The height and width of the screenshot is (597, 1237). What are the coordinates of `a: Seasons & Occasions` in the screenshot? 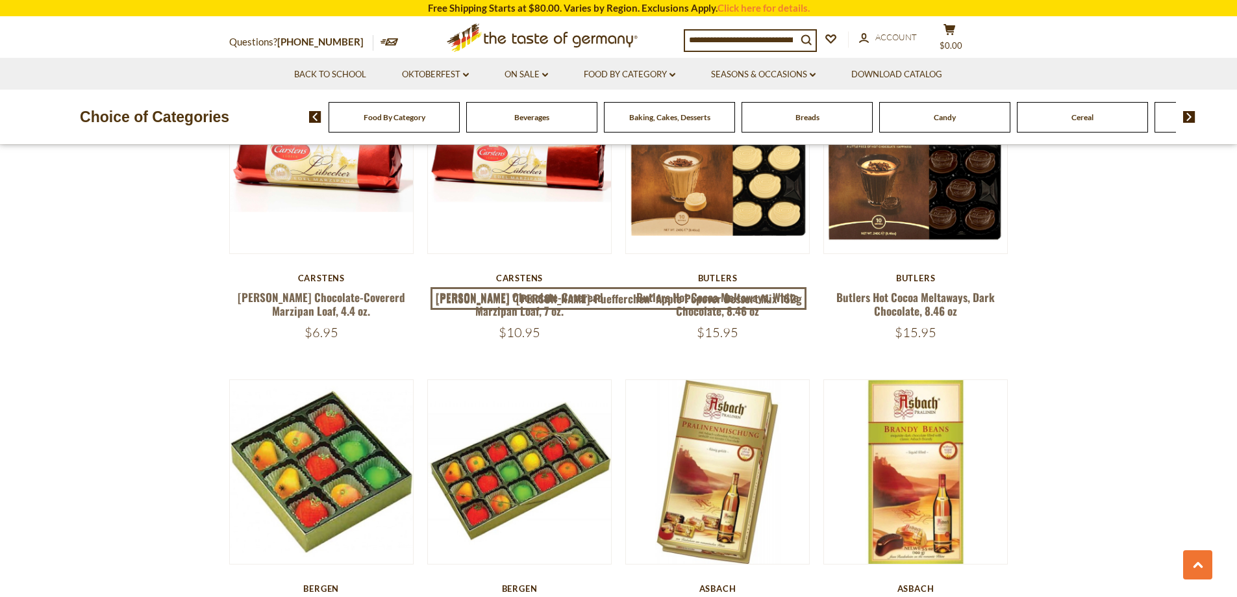 It's located at (763, 75).